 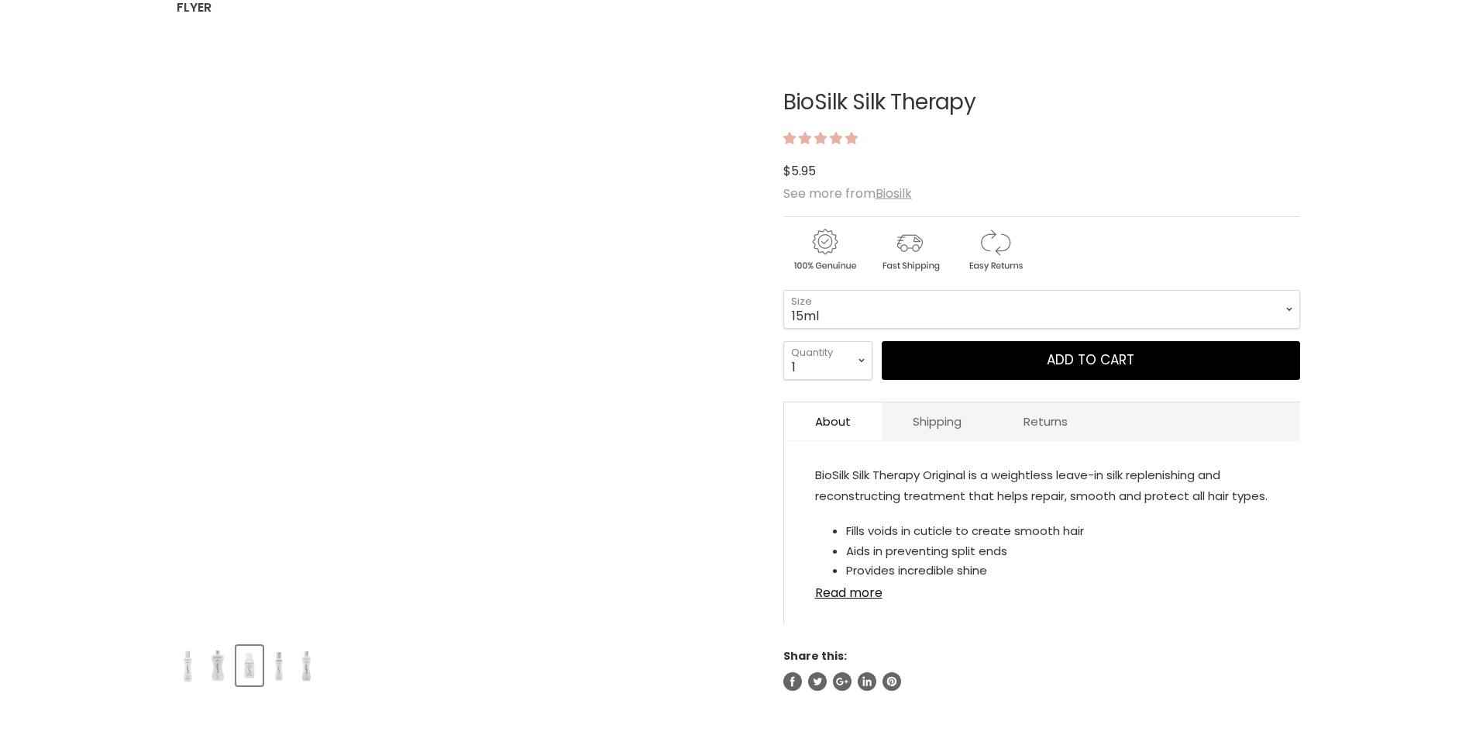 What do you see at coordinates (822, 138) in the screenshot?
I see `span: 5.00 stars` at bounding box center [822, 138].